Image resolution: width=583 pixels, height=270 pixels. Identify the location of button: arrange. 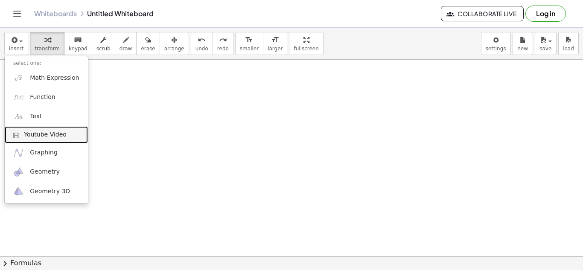
(174, 44).